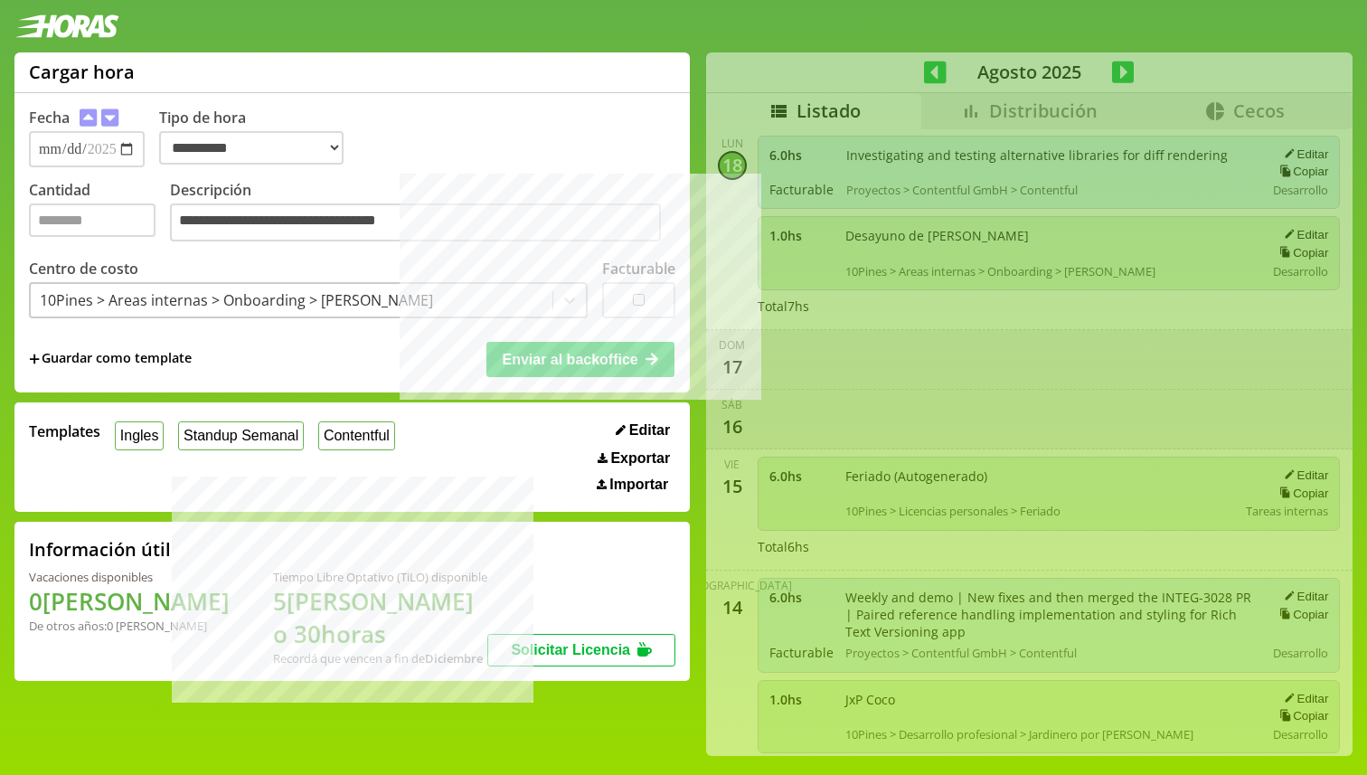 Image resolution: width=1367 pixels, height=775 pixels. Describe the element at coordinates (64, 431) in the screenshot. I see `span: Templates` at that location.